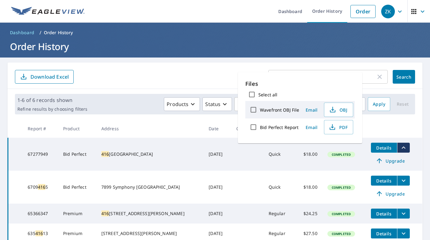 The image size is (430, 240). What do you see at coordinates (384, 234) in the screenshot?
I see `button: detailsBtn-63541613` at bounding box center [384, 234].